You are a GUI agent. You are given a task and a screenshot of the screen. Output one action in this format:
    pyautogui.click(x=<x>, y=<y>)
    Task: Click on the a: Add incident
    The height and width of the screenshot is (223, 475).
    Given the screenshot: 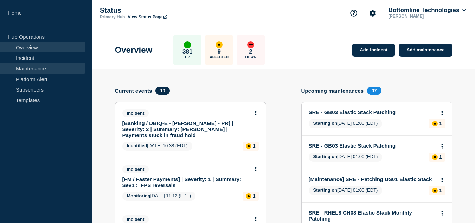 What is the action you would take?
    pyautogui.click(x=374, y=50)
    